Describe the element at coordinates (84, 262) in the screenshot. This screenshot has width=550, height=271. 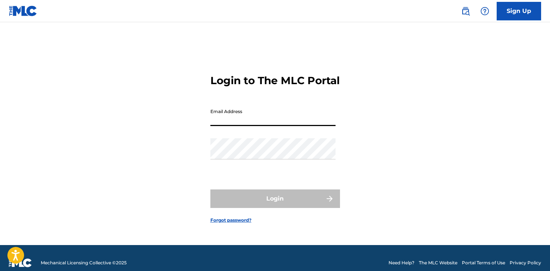
I see `span: Mechanical Licensing Collective © 2025` at that location.